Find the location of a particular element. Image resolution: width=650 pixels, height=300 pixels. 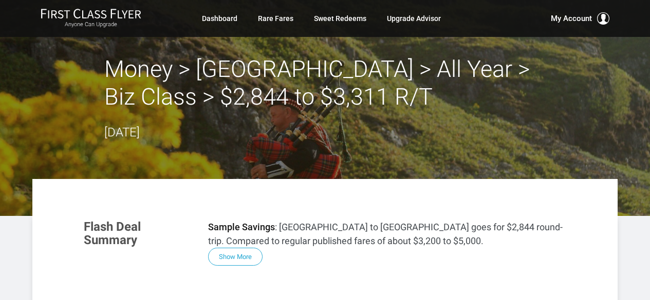

small: Anyone Can Upgrade is located at coordinates (91, 25).